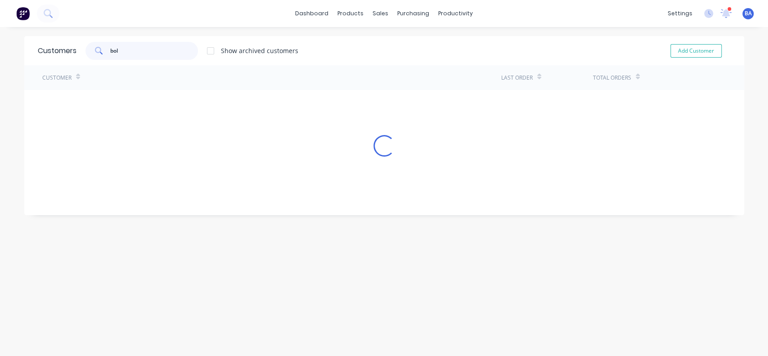 This screenshot has height=356, width=768. Describe the element at coordinates (517, 78) in the screenshot. I see `div: Last Order` at that location.